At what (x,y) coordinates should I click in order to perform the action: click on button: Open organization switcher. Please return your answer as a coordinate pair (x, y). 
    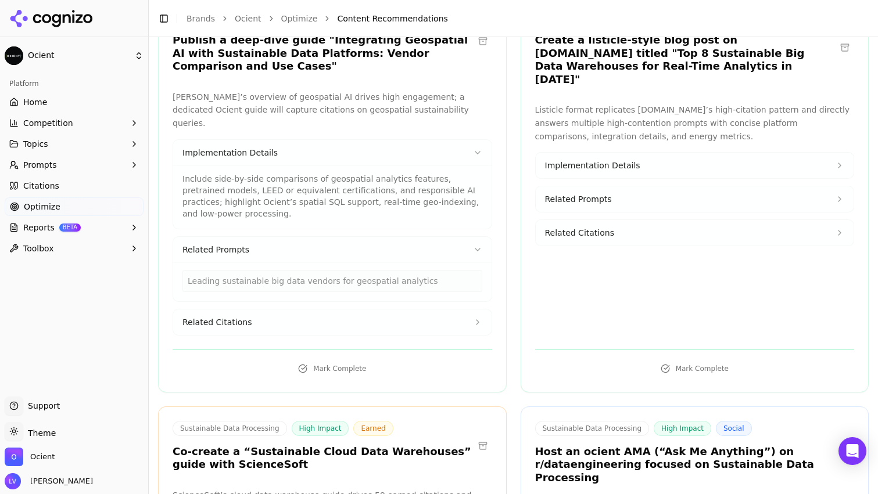
    Looking at the image, I should click on (30, 457).